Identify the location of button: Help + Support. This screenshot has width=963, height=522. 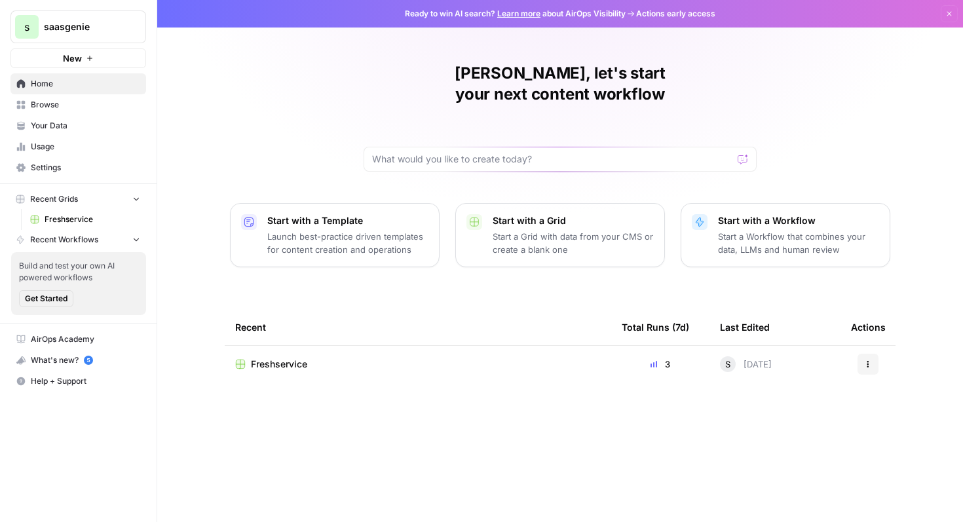
(78, 381).